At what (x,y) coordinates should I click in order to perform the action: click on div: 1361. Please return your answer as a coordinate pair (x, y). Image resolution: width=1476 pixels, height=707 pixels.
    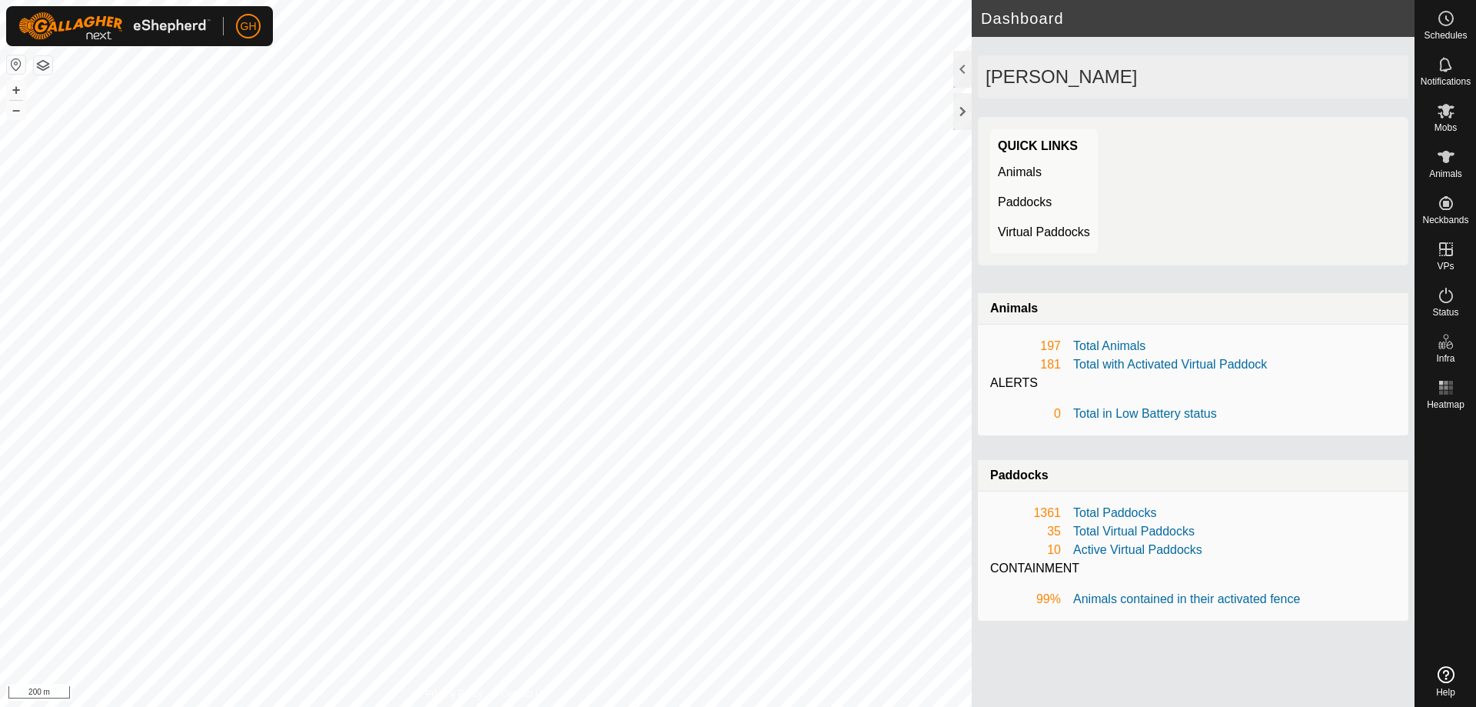
    Looking at the image, I should click on (1026, 513).